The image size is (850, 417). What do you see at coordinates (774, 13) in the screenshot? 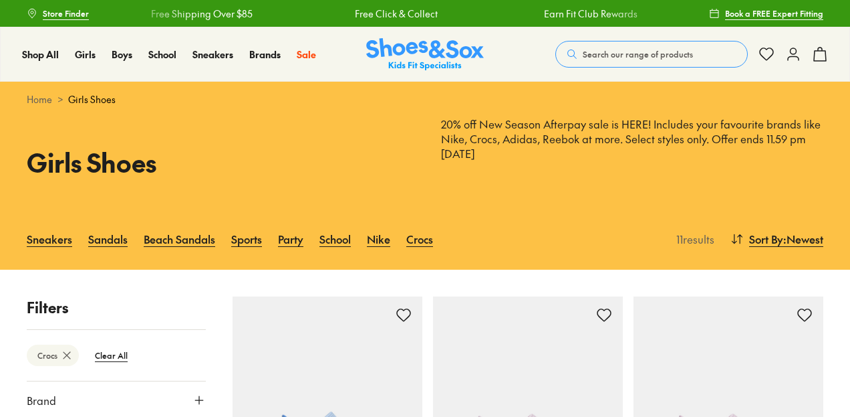
I see `span: Book a FREE Expert Fitting` at bounding box center [774, 13].